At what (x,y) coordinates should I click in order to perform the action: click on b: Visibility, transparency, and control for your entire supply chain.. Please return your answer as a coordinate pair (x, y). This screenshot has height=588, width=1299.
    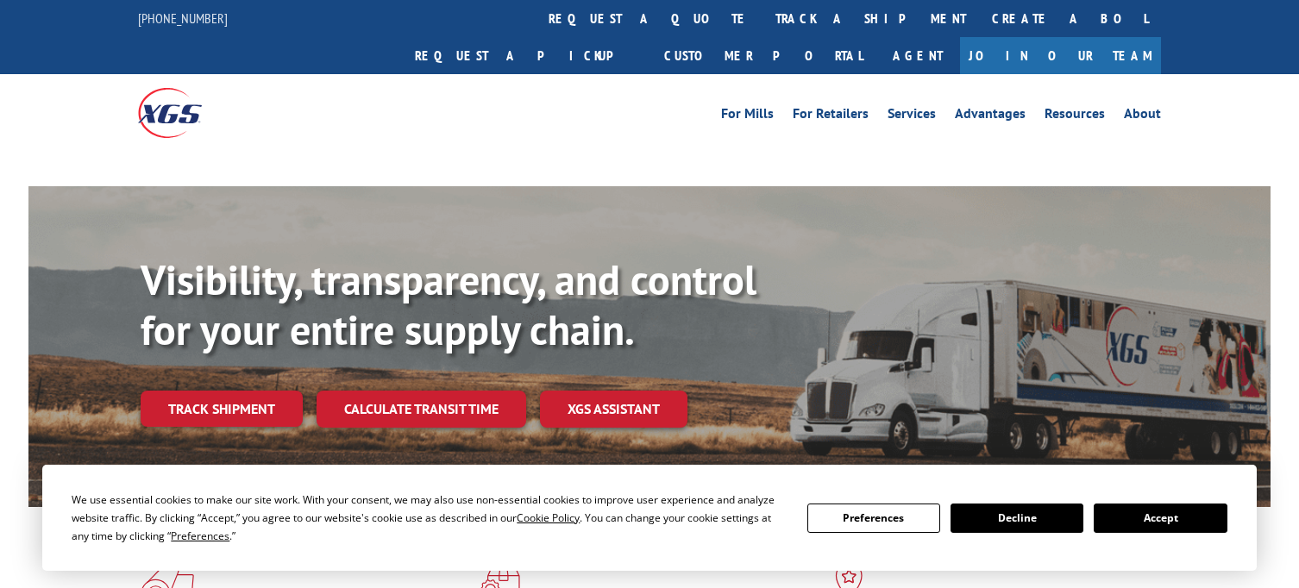
    Looking at the image, I should click on (449, 305).